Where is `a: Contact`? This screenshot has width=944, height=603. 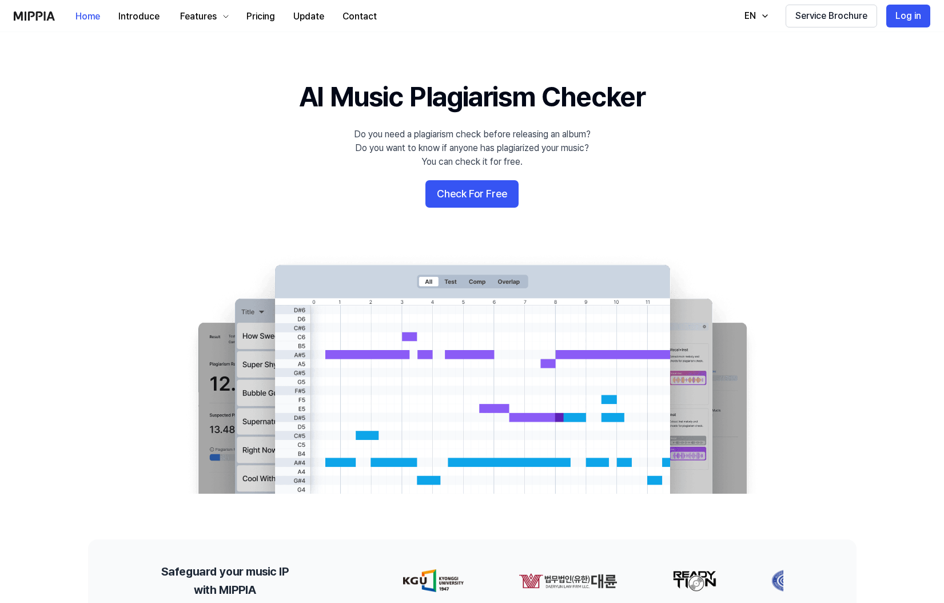
a: Contact is located at coordinates (360, 17).